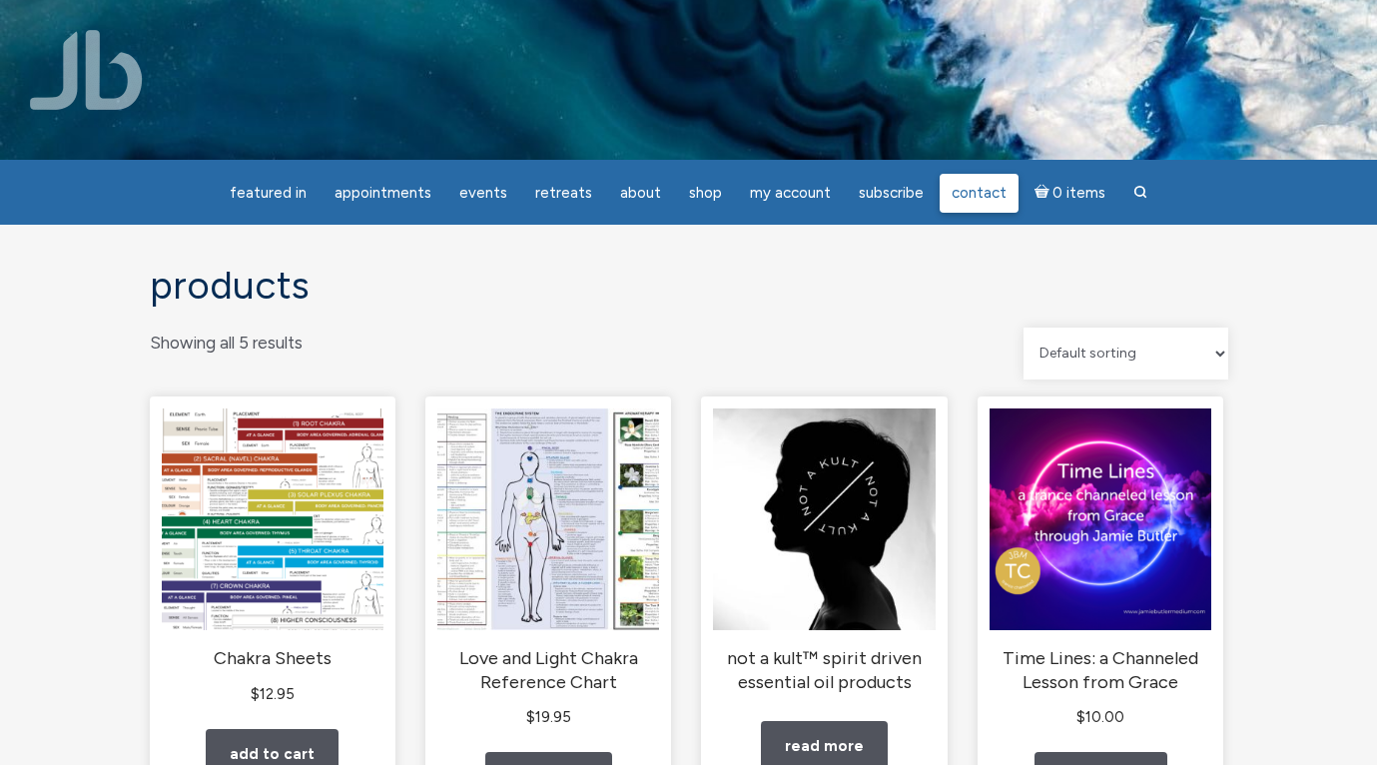 The width and height of the screenshot is (1377, 765). Describe the element at coordinates (824, 551) in the screenshot. I see `a: not a kult™ spirit driven essential oil products` at that location.